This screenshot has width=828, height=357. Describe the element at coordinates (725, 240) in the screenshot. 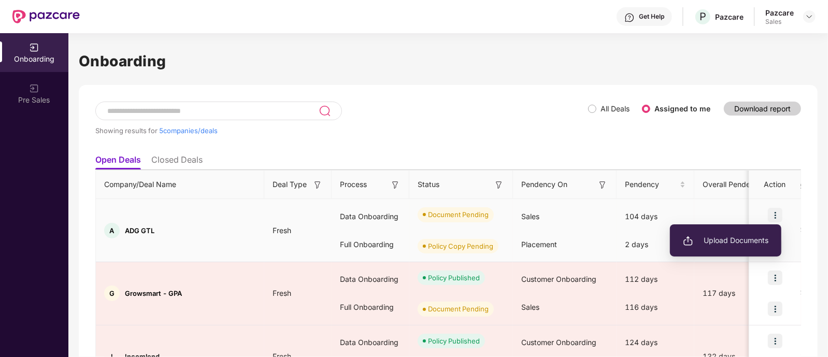

I see `span: Upload Documents` at that location.